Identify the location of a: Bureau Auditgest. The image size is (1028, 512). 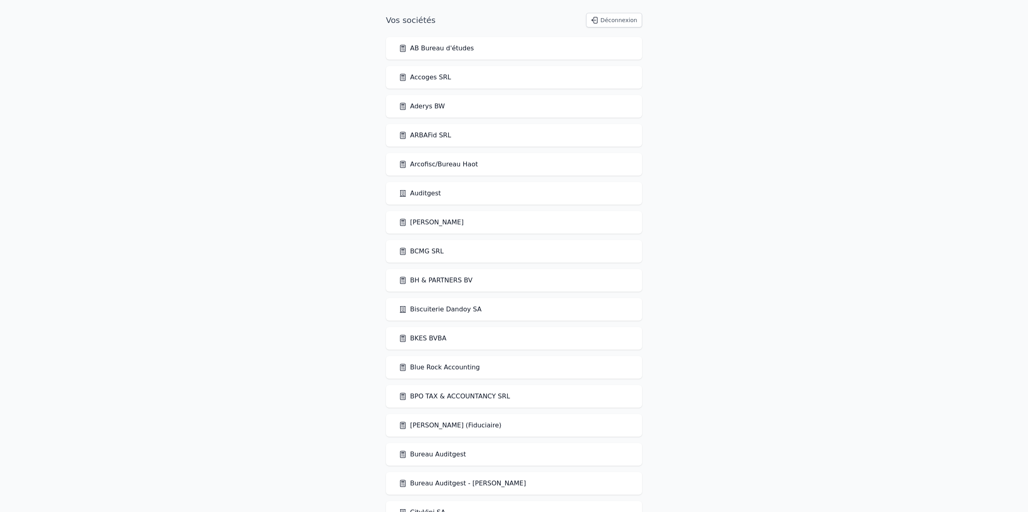
(432, 455).